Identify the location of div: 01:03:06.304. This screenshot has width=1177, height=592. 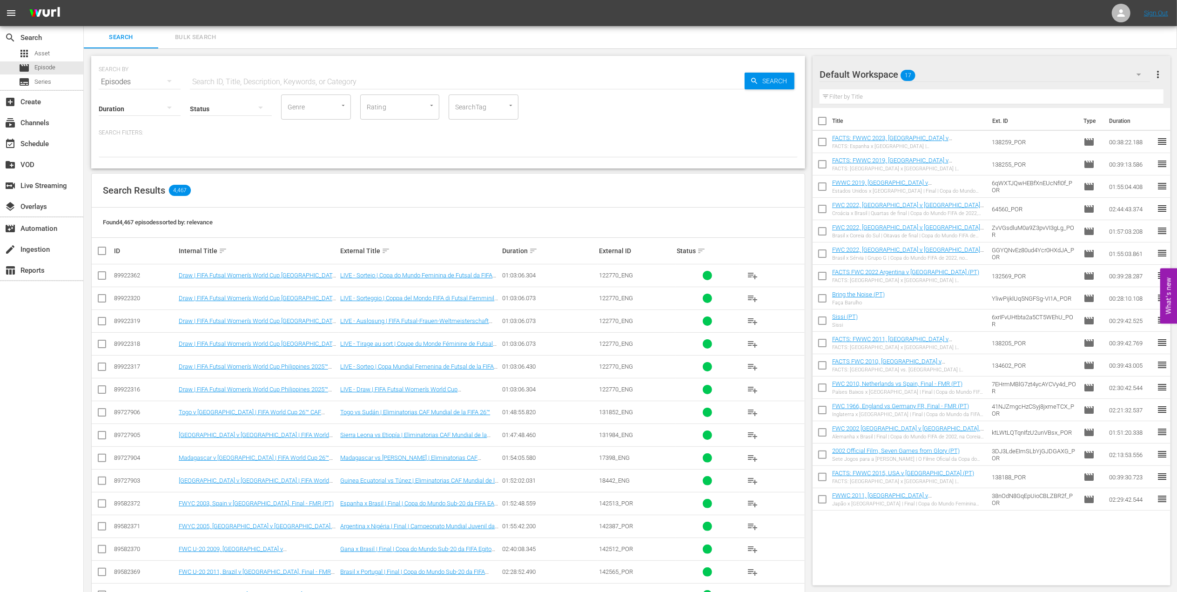
(549, 389).